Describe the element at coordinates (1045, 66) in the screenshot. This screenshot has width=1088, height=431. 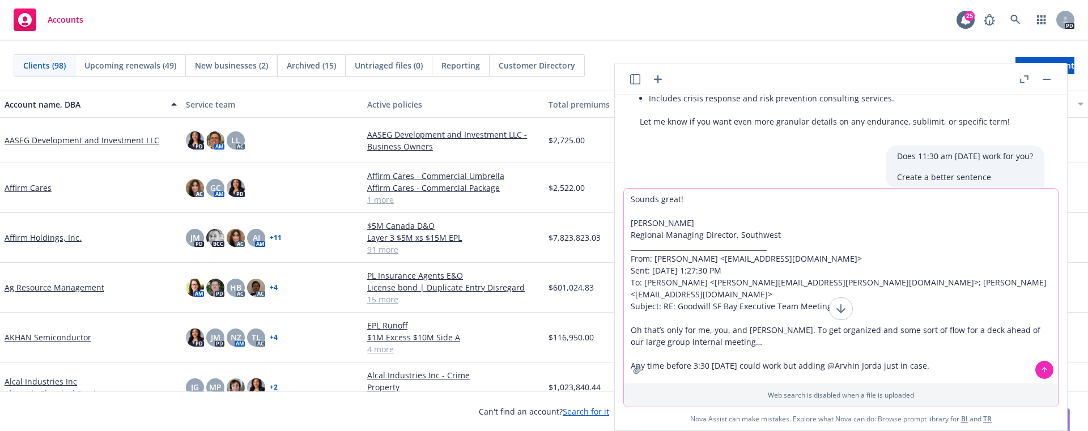
I see `span: Create account` at that location.